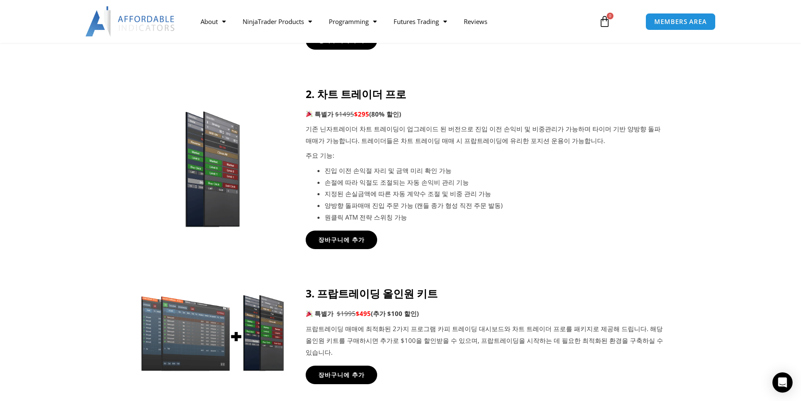 Image resolution: width=801 pixels, height=401 pixels. What do you see at coordinates (494, 182) in the screenshot?
I see `li: 손절에 따라 익절도 조절되는 자동 손익비 관리 기능` at bounding box center [494, 182].